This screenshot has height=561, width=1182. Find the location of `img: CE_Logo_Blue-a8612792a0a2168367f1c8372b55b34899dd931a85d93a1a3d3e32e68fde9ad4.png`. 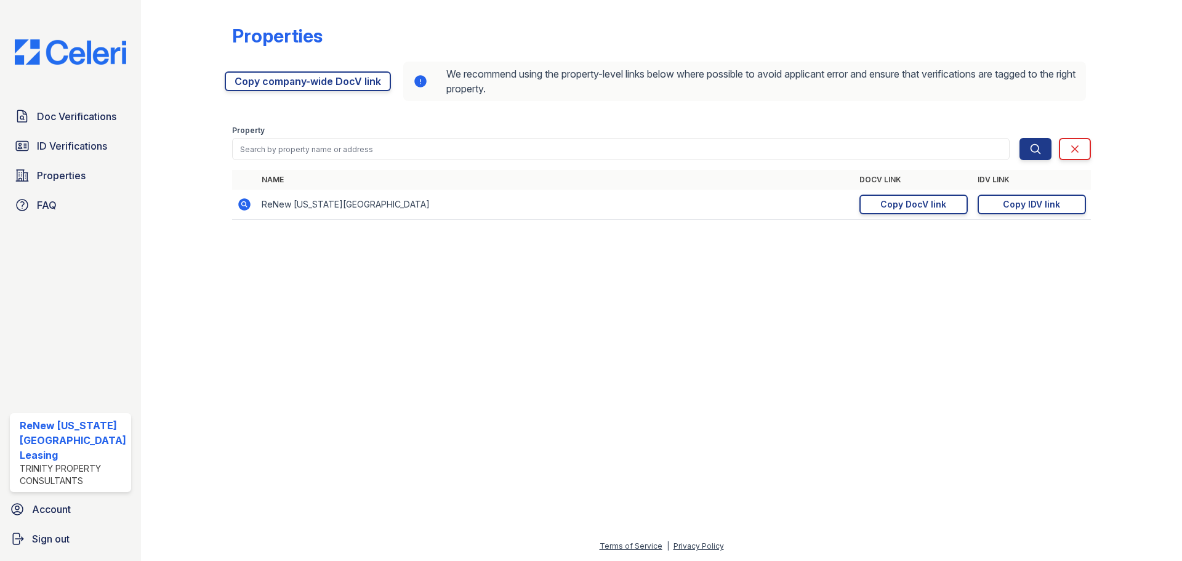

img: CE_Logo_Blue-a8612792a0a2168367f1c8372b55b34899dd931a85d93a1a3d3e32e68fde9ad4.png is located at coordinates (70, 52).